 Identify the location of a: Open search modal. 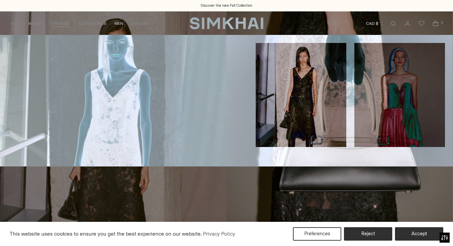
(393, 23).